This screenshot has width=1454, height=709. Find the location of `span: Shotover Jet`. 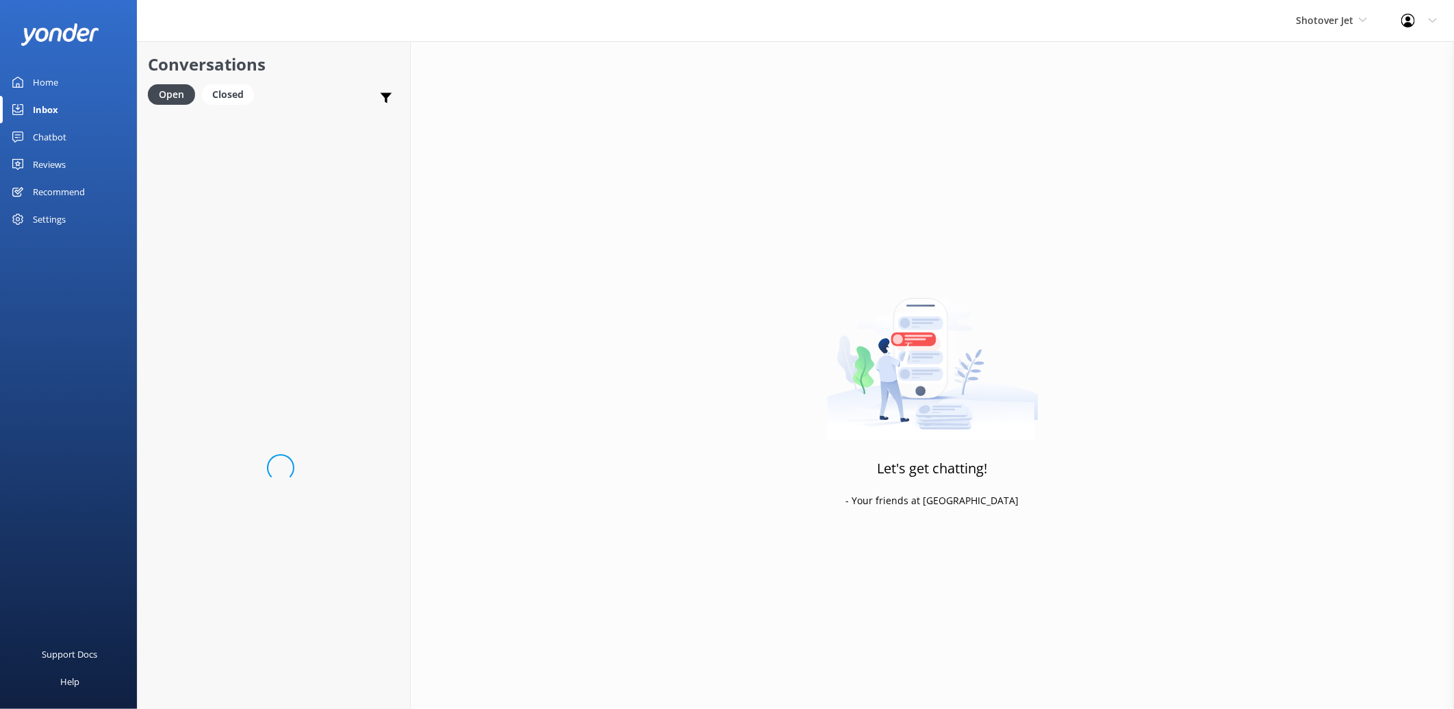

span: Shotover Jet is located at coordinates (1325, 20).